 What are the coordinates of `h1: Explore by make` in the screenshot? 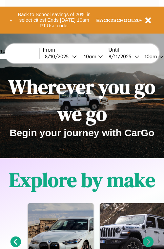 It's located at (82, 180).